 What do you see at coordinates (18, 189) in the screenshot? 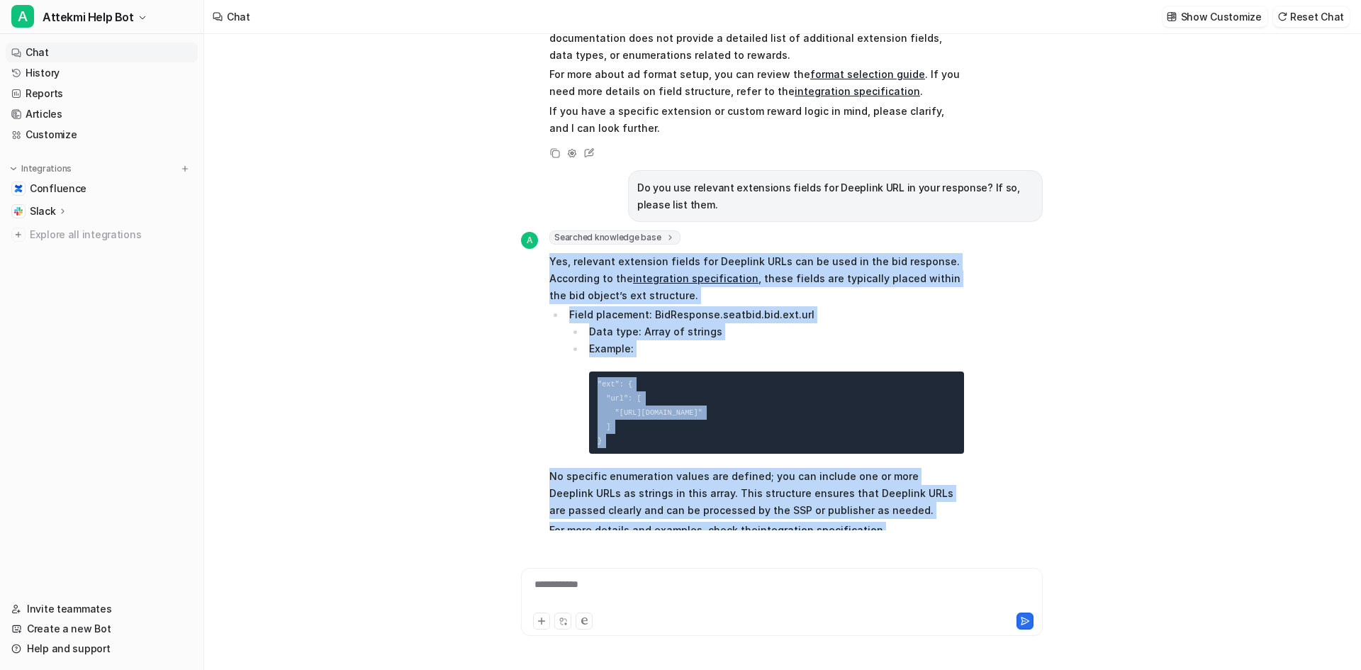
I see `img: Confluence` at bounding box center [18, 189].